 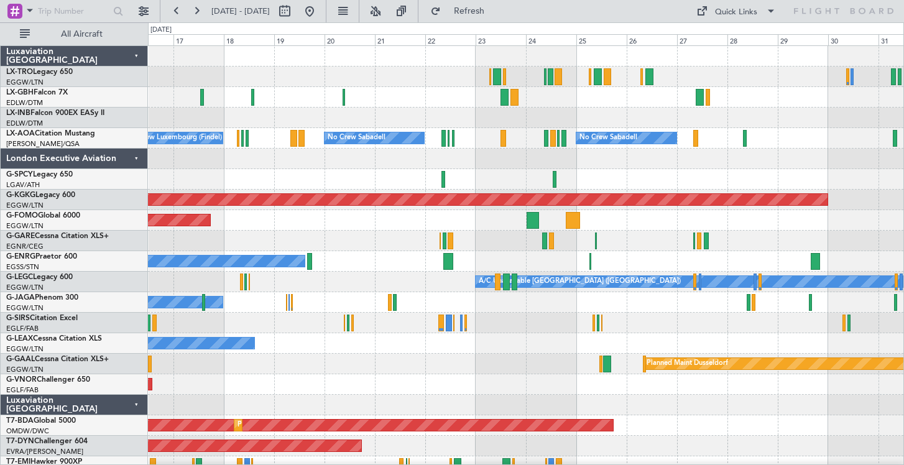 I want to click on span: G-LEGC, so click(x=19, y=277).